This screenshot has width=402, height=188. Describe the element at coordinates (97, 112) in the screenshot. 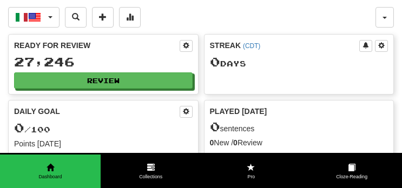

I see `div: Daily Goal` at that location.